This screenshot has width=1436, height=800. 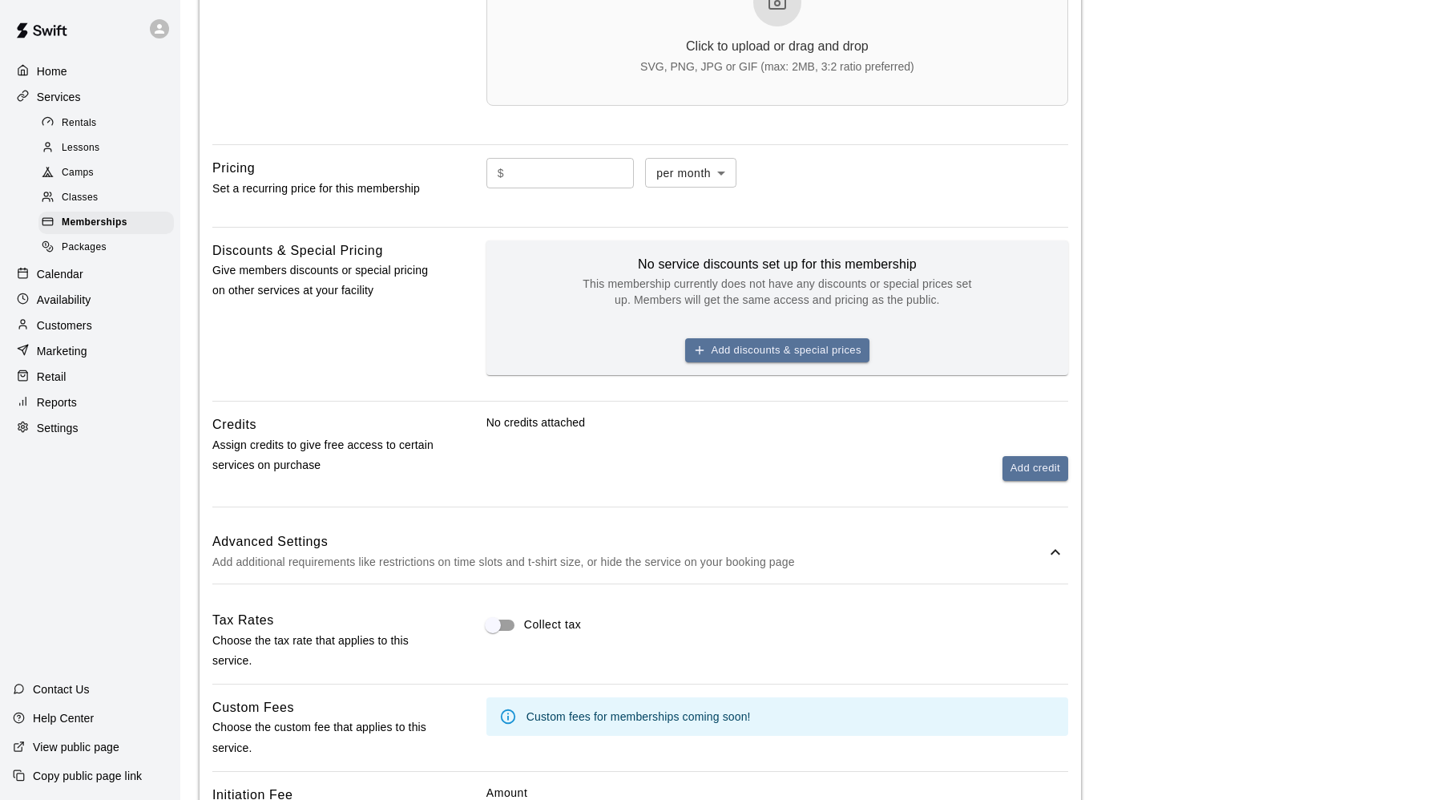 What do you see at coordinates (95, 223) in the screenshot?
I see `span: Memberships` at bounding box center [95, 223].